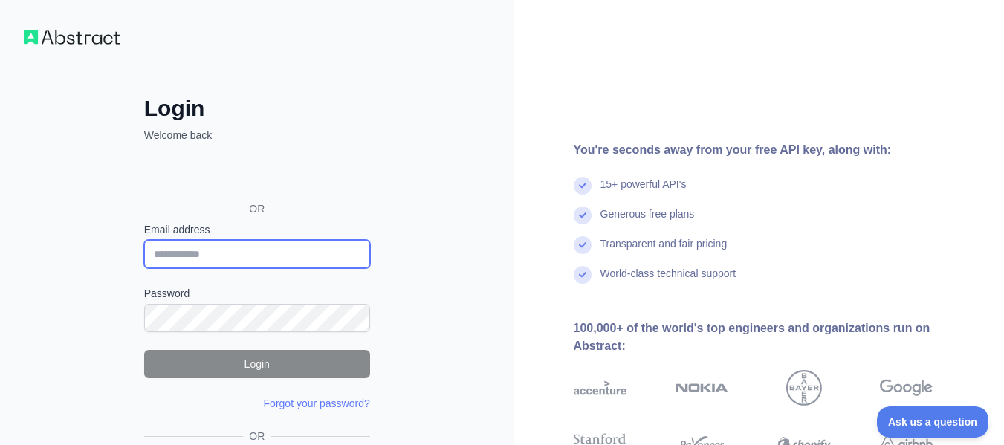  Describe the element at coordinates (647, 221) in the screenshot. I see `div: Generous free plans` at that location.